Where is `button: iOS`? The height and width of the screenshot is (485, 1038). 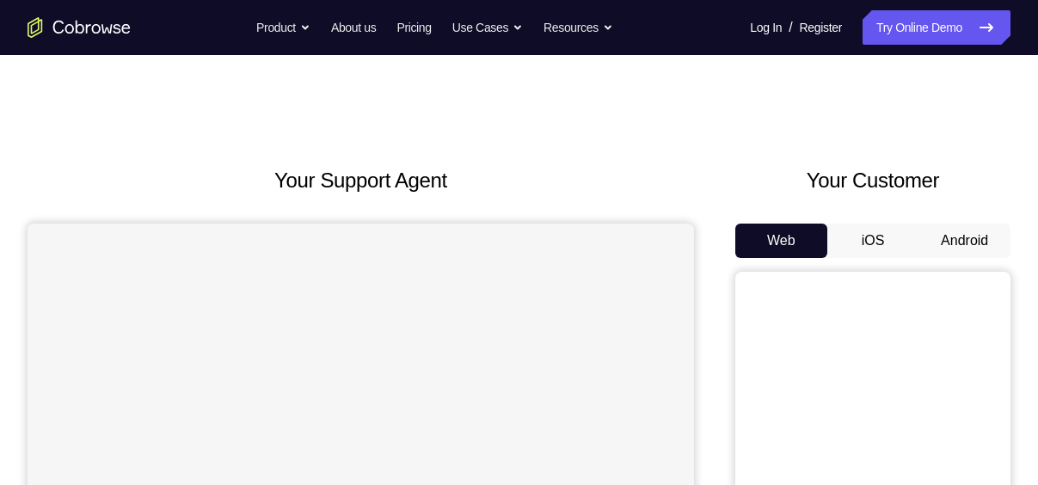
button: iOS is located at coordinates (873, 241).